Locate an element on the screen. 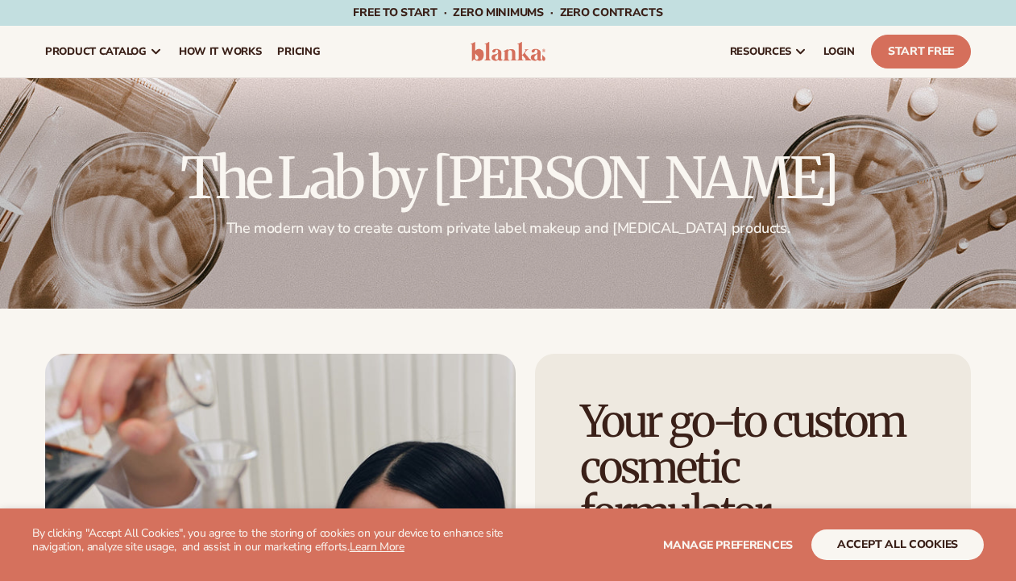  a: Start Free is located at coordinates (921, 52).